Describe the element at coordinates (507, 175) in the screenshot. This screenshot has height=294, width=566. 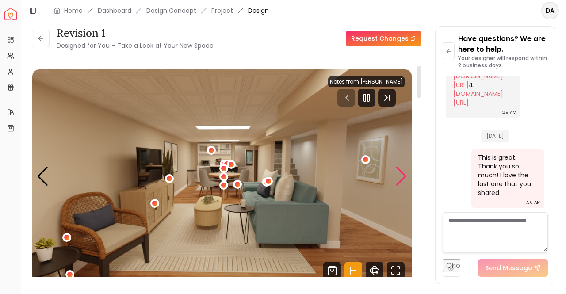
I see `div: This is great. Thank you so much! I love the last one that you shared.` at that location.